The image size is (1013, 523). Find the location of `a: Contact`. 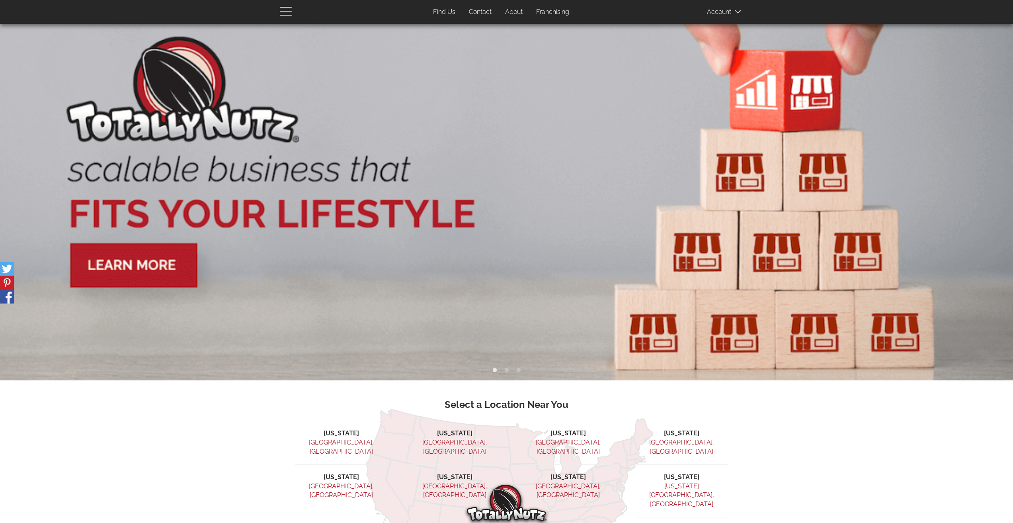

a: Contact is located at coordinates (480, 12).